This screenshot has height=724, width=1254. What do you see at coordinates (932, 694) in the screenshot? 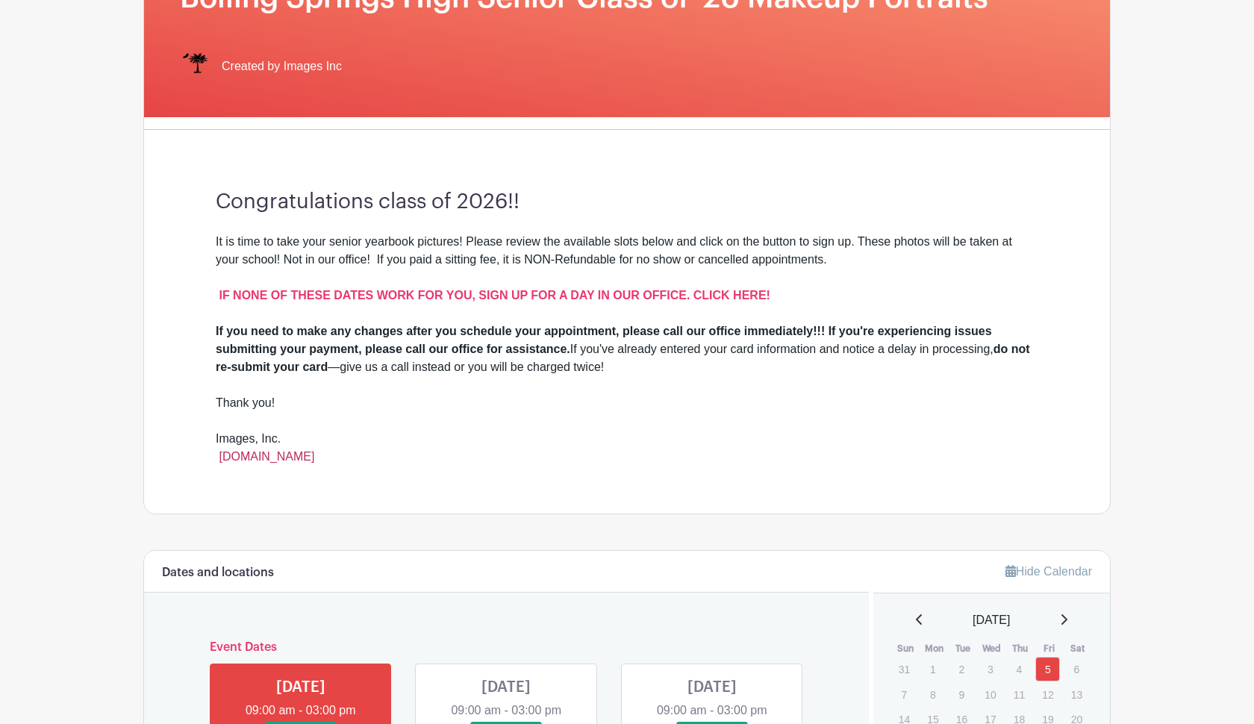
I see `p: 8` at bounding box center [932, 694].